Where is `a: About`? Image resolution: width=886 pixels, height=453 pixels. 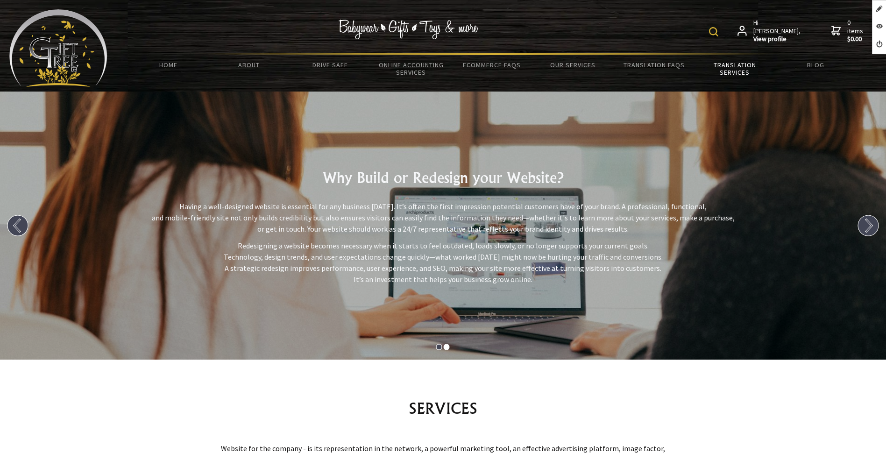
a: About is located at coordinates (249, 65).